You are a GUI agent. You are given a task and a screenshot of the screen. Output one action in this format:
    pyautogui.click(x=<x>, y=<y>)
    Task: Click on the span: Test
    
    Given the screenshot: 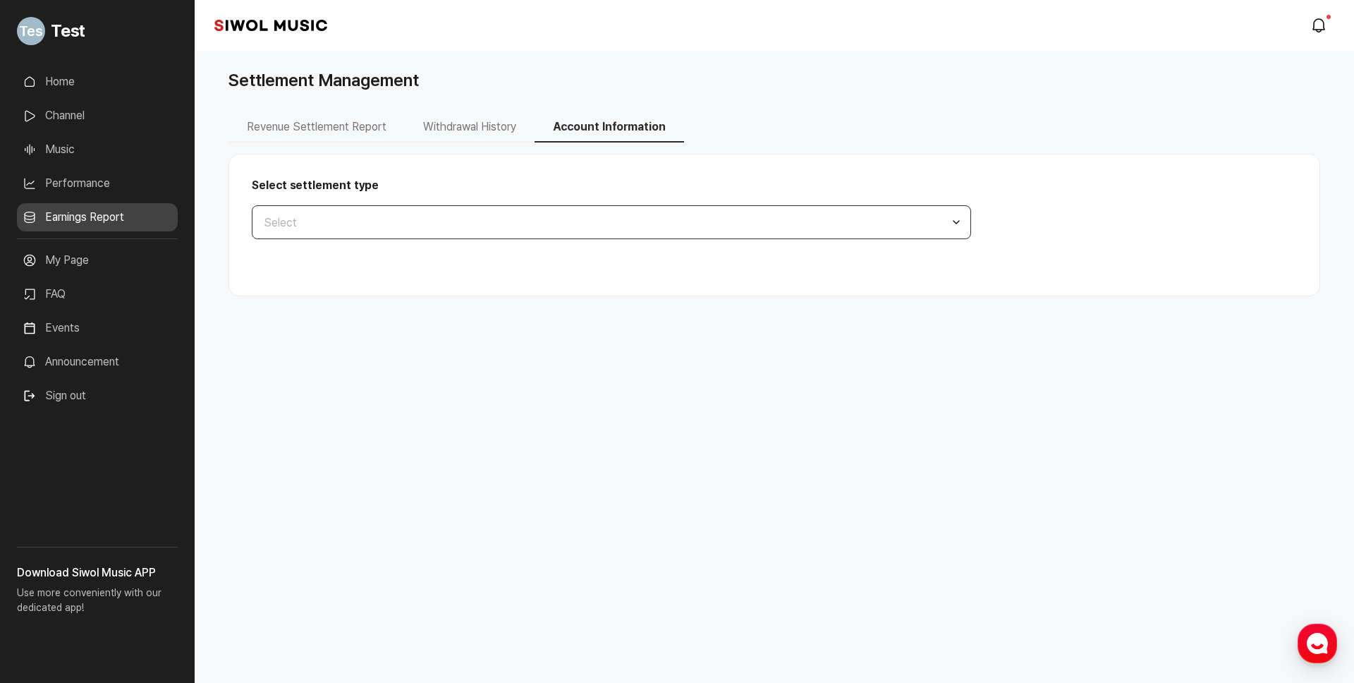 What is the action you would take?
    pyautogui.click(x=68, y=31)
    